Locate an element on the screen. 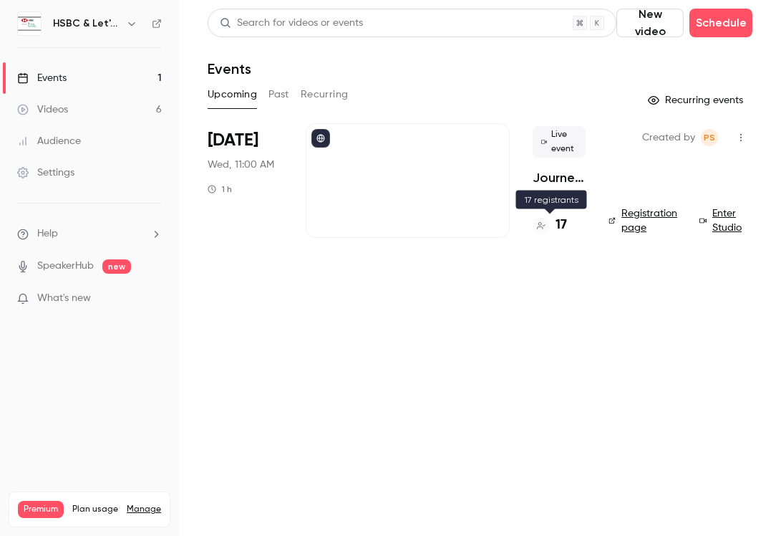 The image size is (781, 536). span: Premium is located at coordinates (41, 509).